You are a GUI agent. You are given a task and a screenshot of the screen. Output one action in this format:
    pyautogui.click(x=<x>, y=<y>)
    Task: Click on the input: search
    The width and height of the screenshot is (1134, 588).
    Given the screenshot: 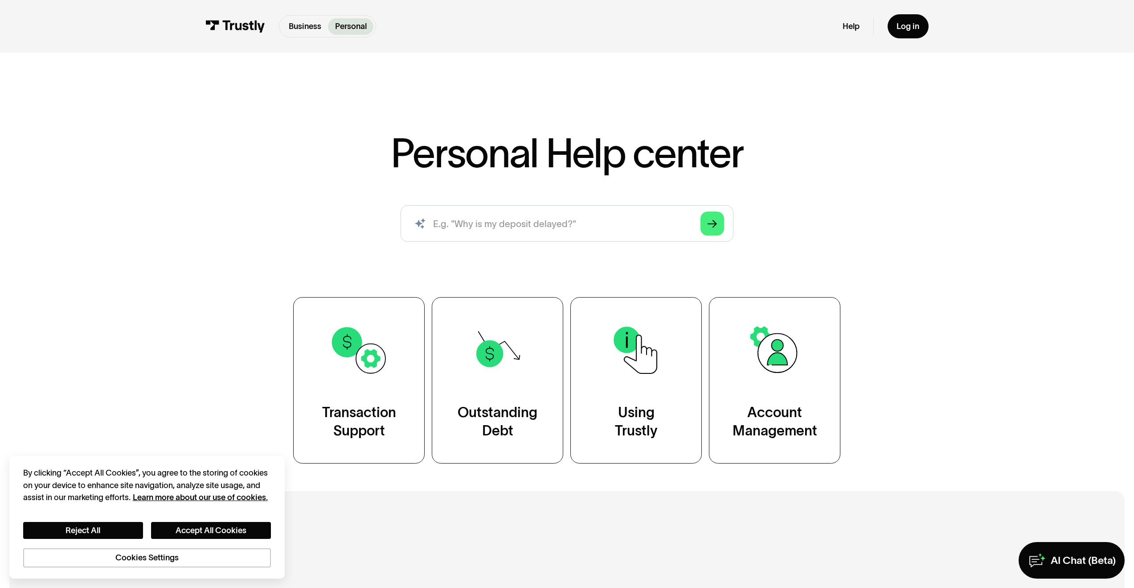 What is the action you would take?
    pyautogui.click(x=567, y=223)
    